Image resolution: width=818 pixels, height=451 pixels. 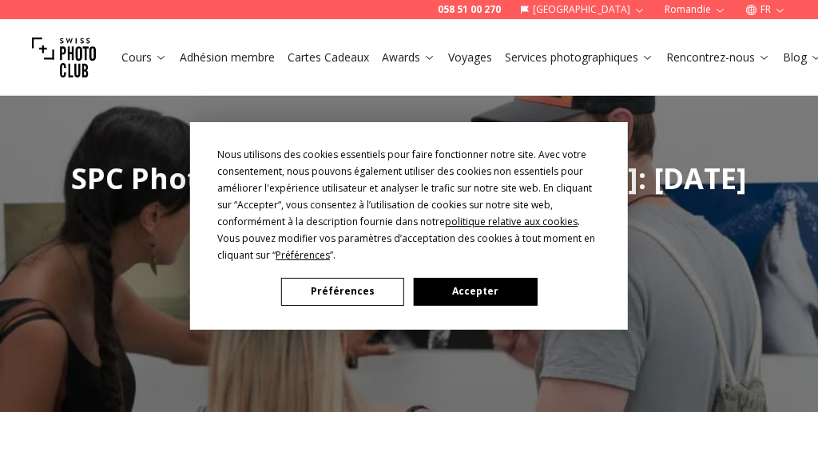 What do you see at coordinates (409, 205) in the screenshot?
I see `div: Nous utilisons des cookies essentiels pour faire fonctionner notre site. Avec votre consentement,...` at bounding box center [409, 205].